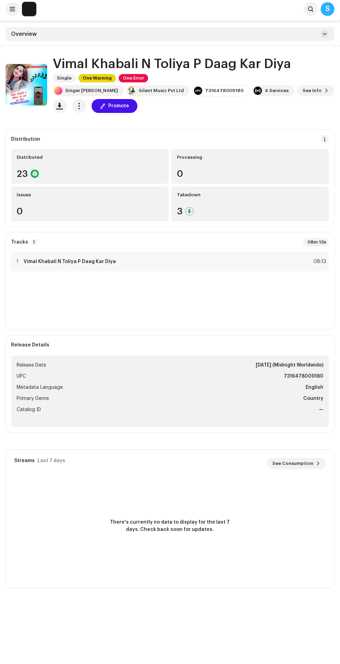 The width and height of the screenshot is (340, 664). I want to click on h1: Vimal Khabali N Toliya P Daag Kar Diya, so click(172, 64).